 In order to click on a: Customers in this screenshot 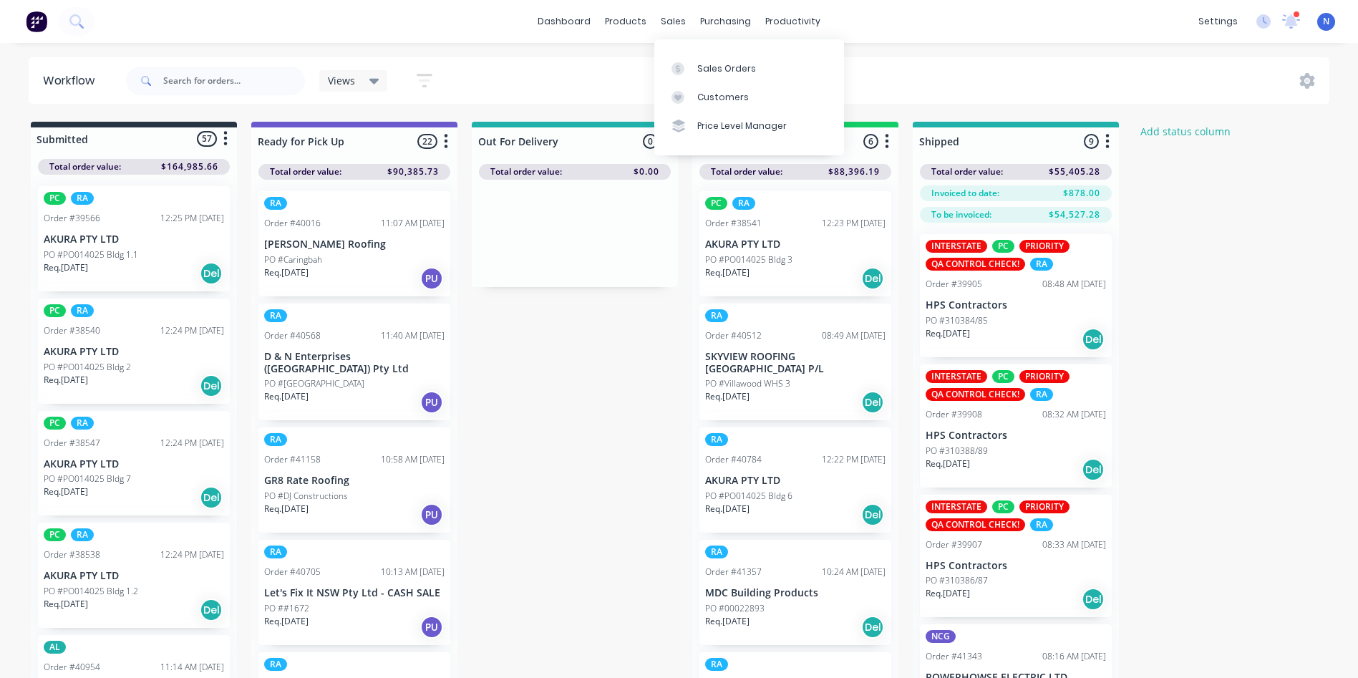, I will do `click(749, 97)`.